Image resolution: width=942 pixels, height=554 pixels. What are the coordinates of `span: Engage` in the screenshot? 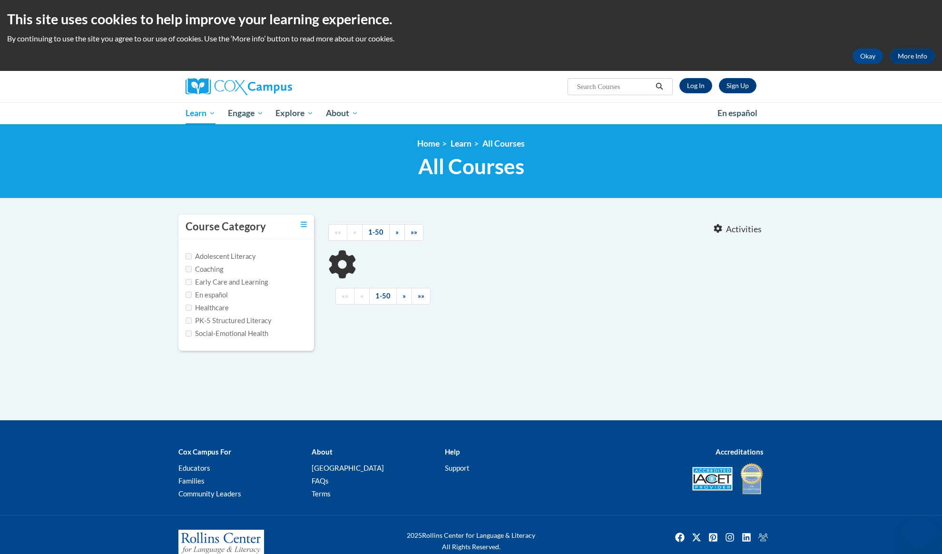 It's located at (245, 113).